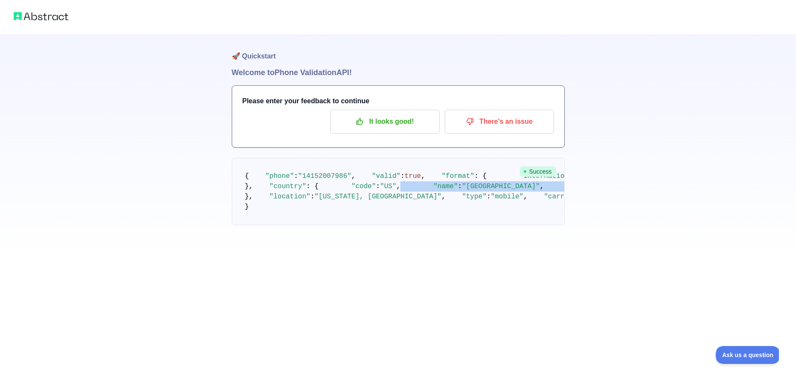 The width and height of the screenshot is (796, 381). What do you see at coordinates (385, 122) in the screenshot?
I see `p: It looks good!` at bounding box center [385, 122].